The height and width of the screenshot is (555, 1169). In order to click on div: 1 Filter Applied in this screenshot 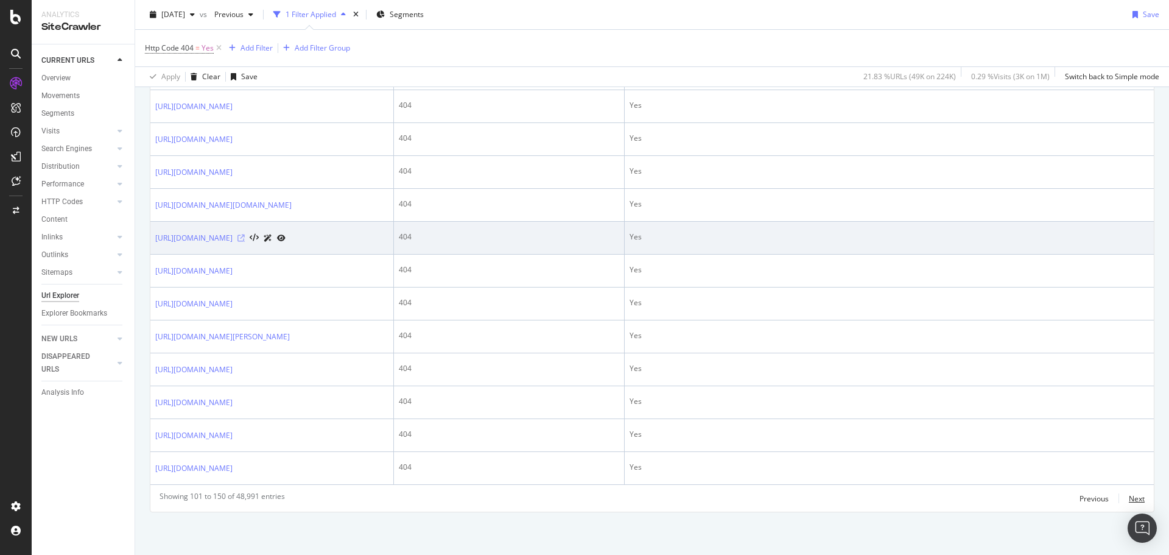, I will do `click(310, 14)`.